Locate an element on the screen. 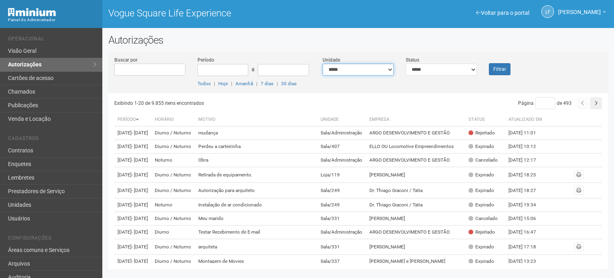  a: Todos is located at coordinates (204, 84).